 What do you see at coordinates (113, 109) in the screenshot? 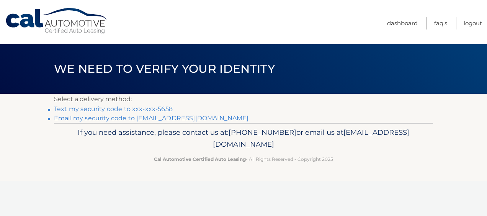
I see `a: Text my security code to xxx-xxx-5658` at bounding box center [113, 109].